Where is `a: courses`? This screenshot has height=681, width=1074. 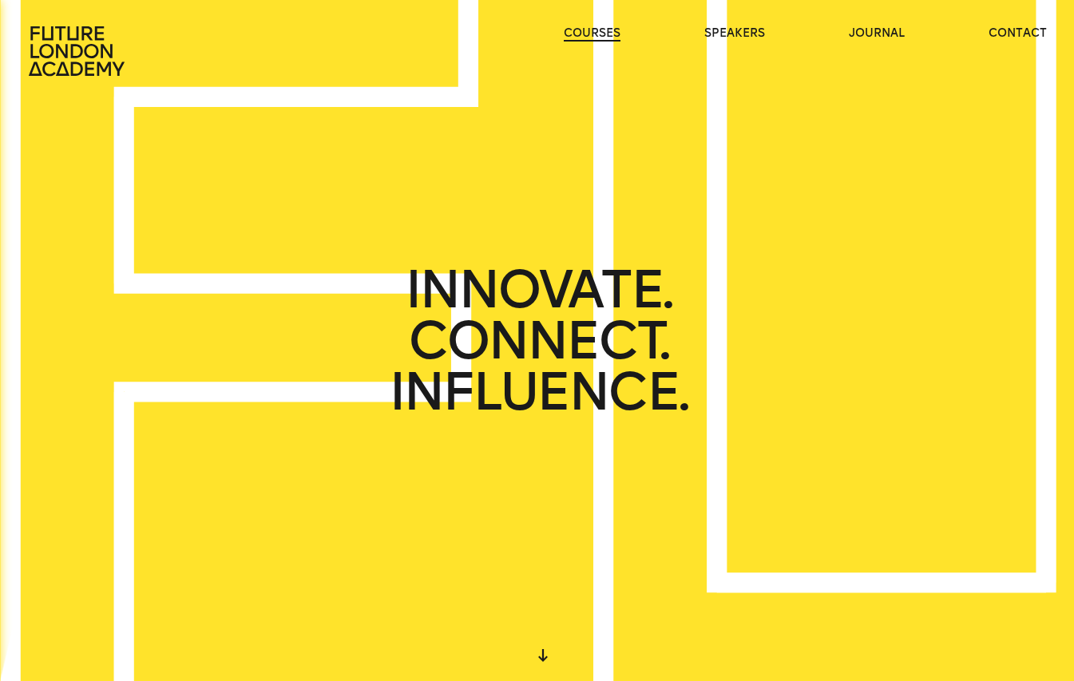
a: courses is located at coordinates (591, 34).